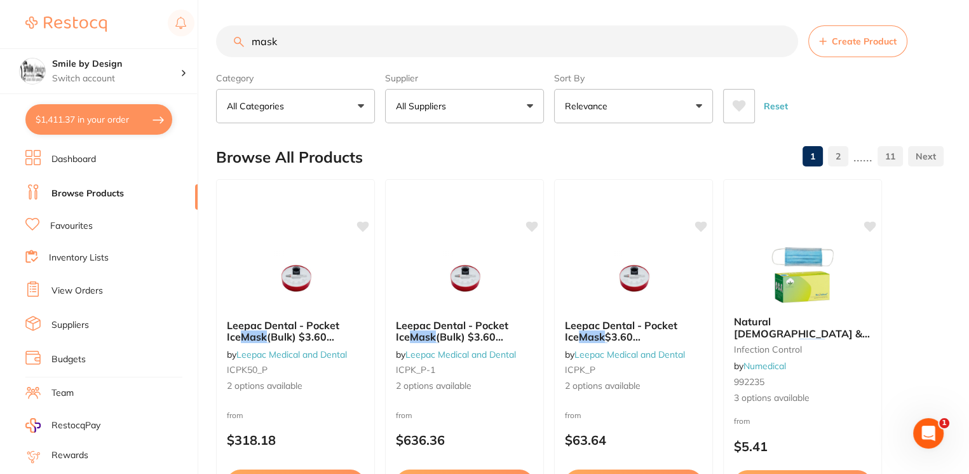 Image resolution: width=969 pixels, height=474 pixels. I want to click on a: Numedical, so click(764, 366).